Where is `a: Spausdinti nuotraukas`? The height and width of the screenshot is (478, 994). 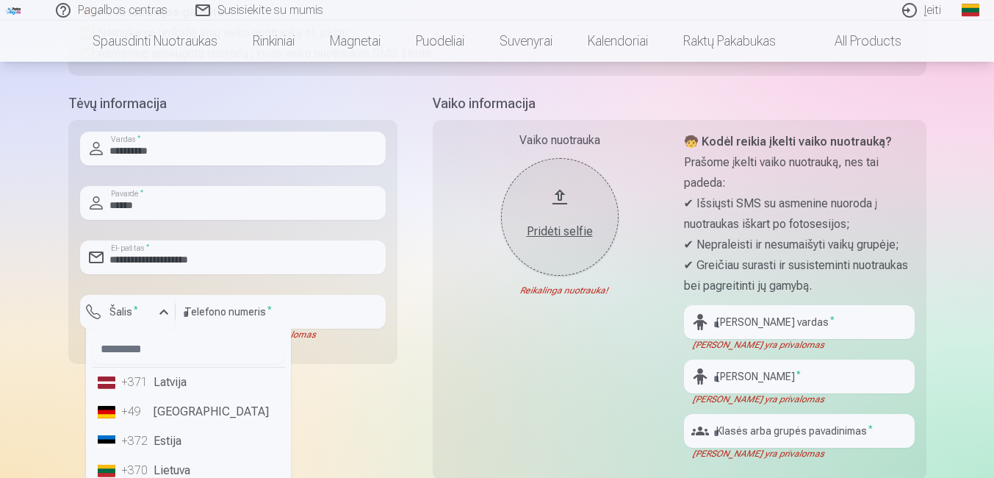
a: Spausdinti nuotraukas is located at coordinates (155, 41).